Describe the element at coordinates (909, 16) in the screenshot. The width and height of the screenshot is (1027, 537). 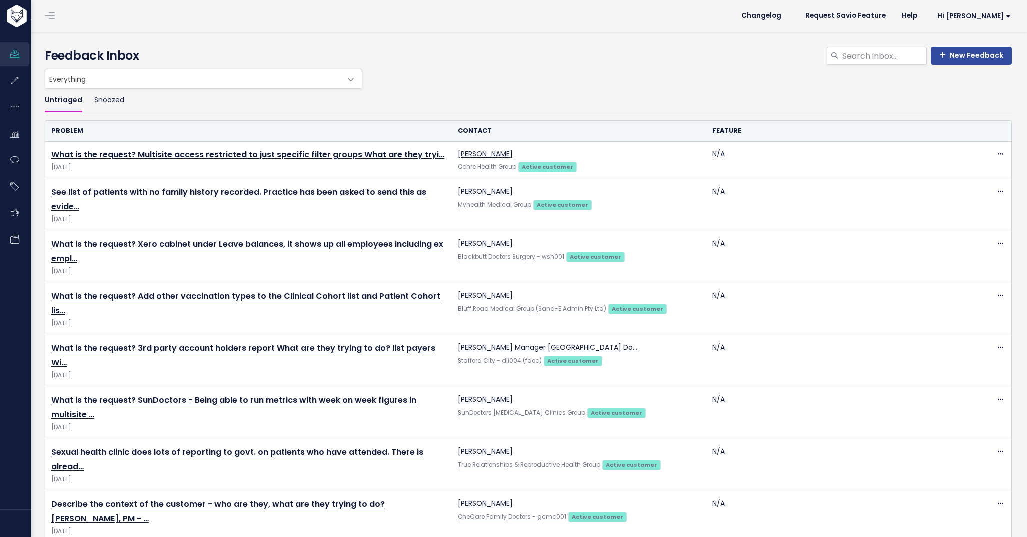
I see `a: Help` at that location.